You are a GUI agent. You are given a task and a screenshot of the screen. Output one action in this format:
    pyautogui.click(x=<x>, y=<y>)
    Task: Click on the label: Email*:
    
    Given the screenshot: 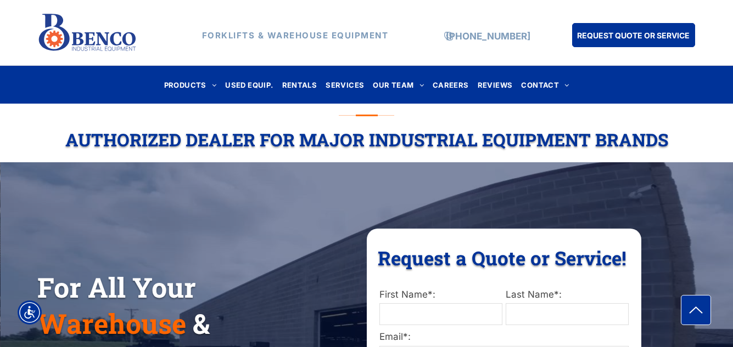 What is the action you would take?
    pyautogui.click(x=504, y=338)
    